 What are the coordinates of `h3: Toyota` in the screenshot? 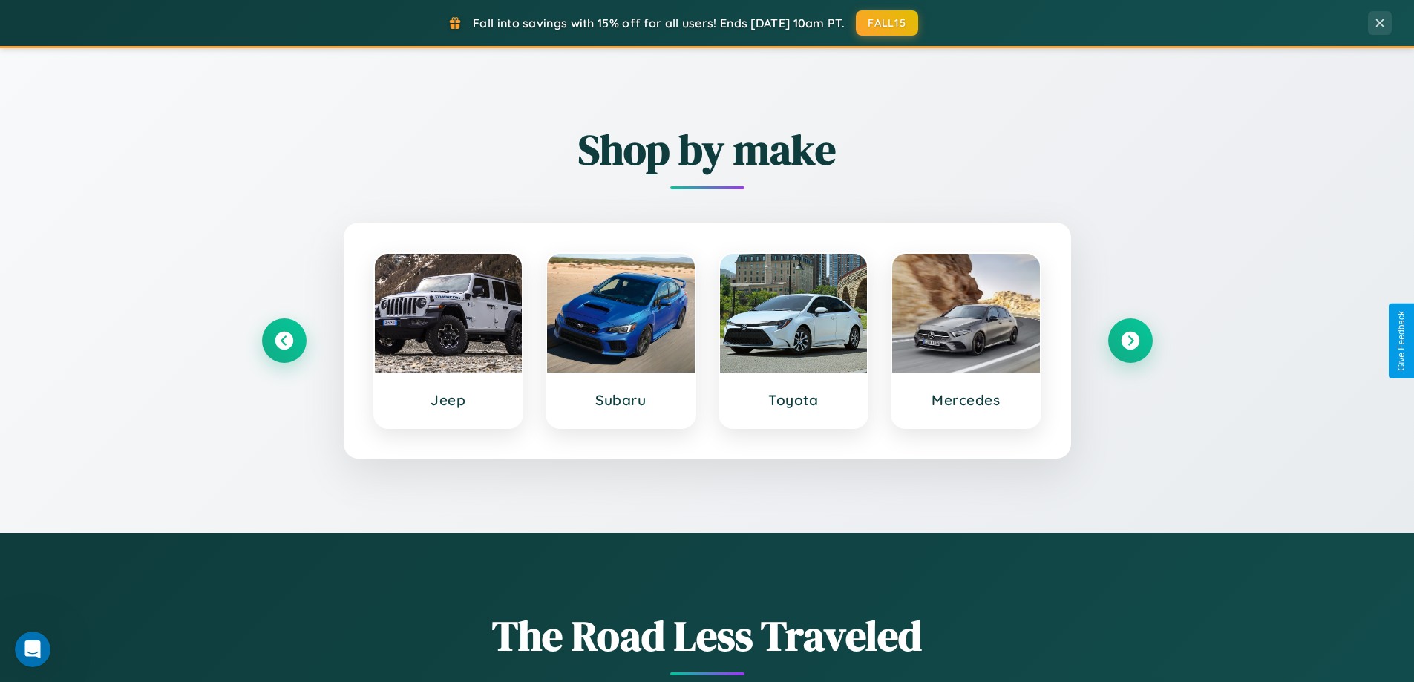 It's located at (793, 400).